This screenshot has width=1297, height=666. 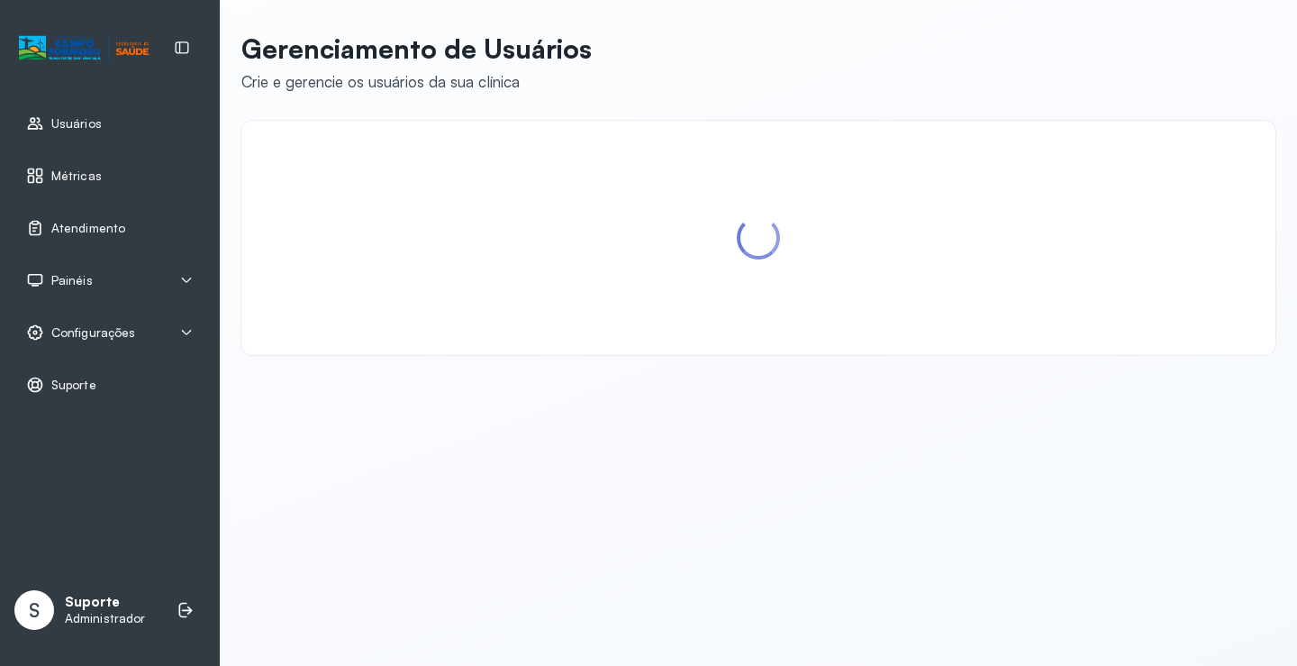 I want to click on p: Gerenciamento de Usuários, so click(x=416, y=49).